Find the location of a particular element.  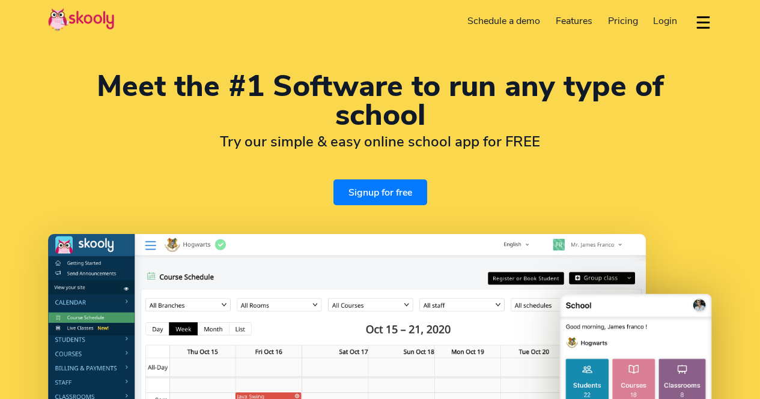

button: dropdown menu is located at coordinates (703, 22).